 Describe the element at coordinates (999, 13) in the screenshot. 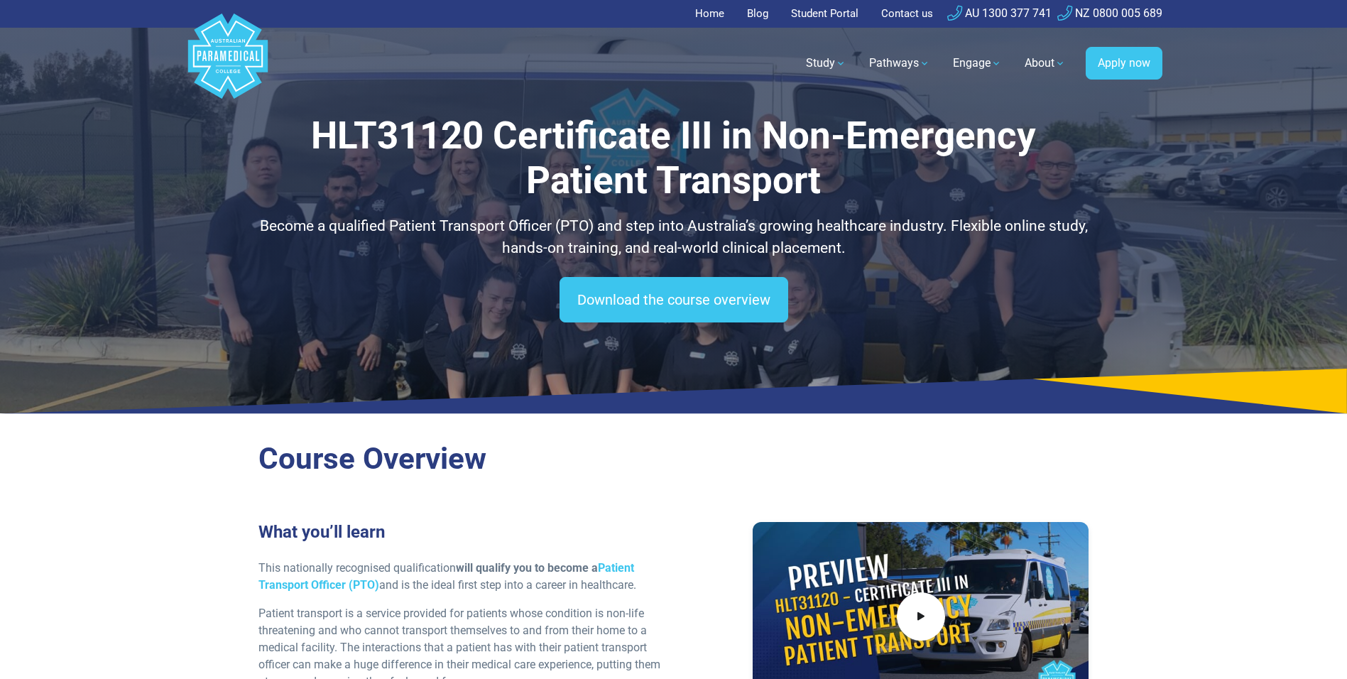

I see `a: AU 1300 377 741` at that location.